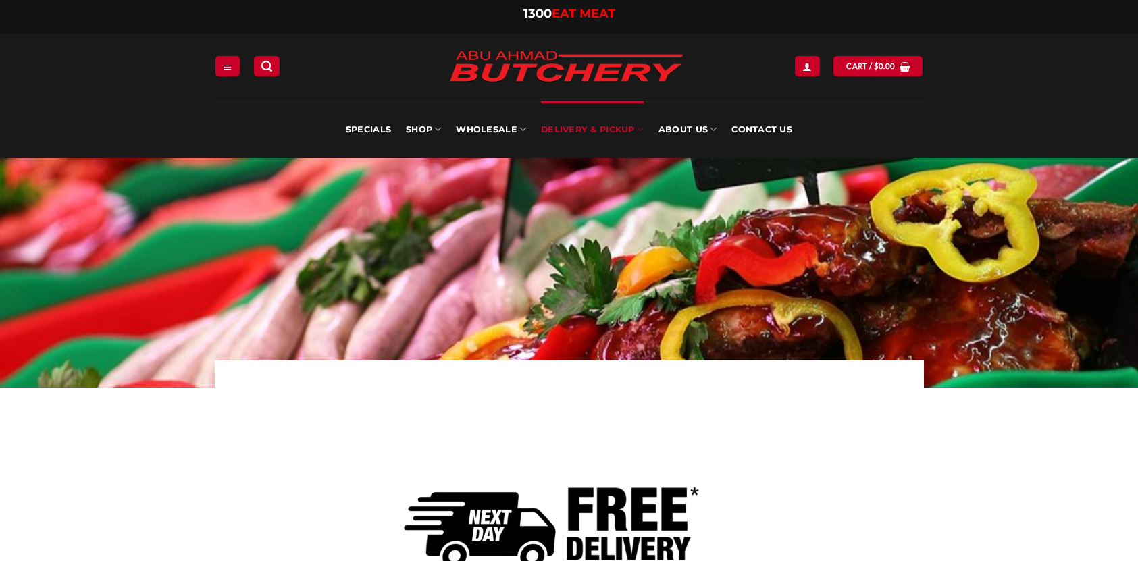 The width and height of the screenshot is (1138, 561). I want to click on a: Contact Us, so click(762, 130).